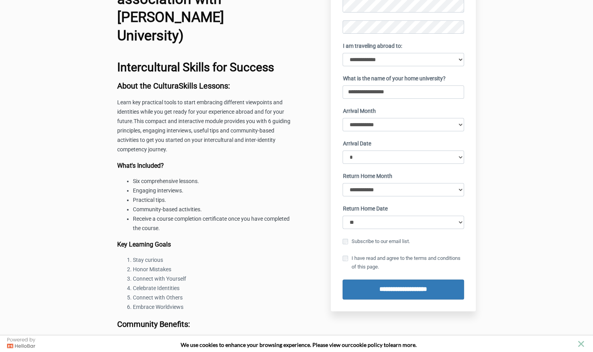  I want to click on li: Community-based activities., so click(213, 210).